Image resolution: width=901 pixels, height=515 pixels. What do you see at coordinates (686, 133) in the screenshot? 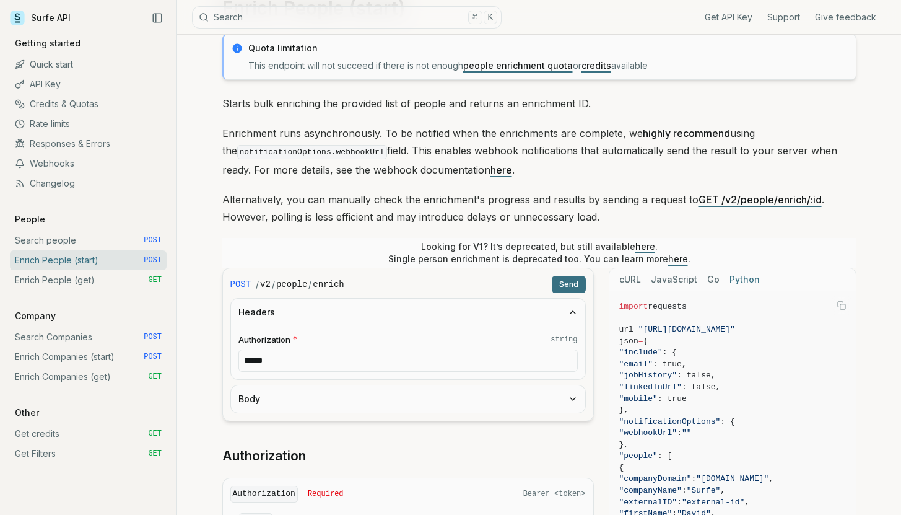
I see `strong: highly recommend` at bounding box center [686, 133].